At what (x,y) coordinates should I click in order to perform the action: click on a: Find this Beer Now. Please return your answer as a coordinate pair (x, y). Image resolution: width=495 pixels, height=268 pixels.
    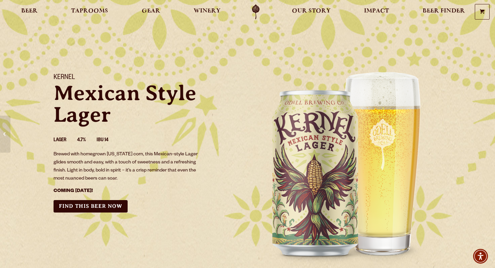
    Looking at the image, I should click on (91, 206).